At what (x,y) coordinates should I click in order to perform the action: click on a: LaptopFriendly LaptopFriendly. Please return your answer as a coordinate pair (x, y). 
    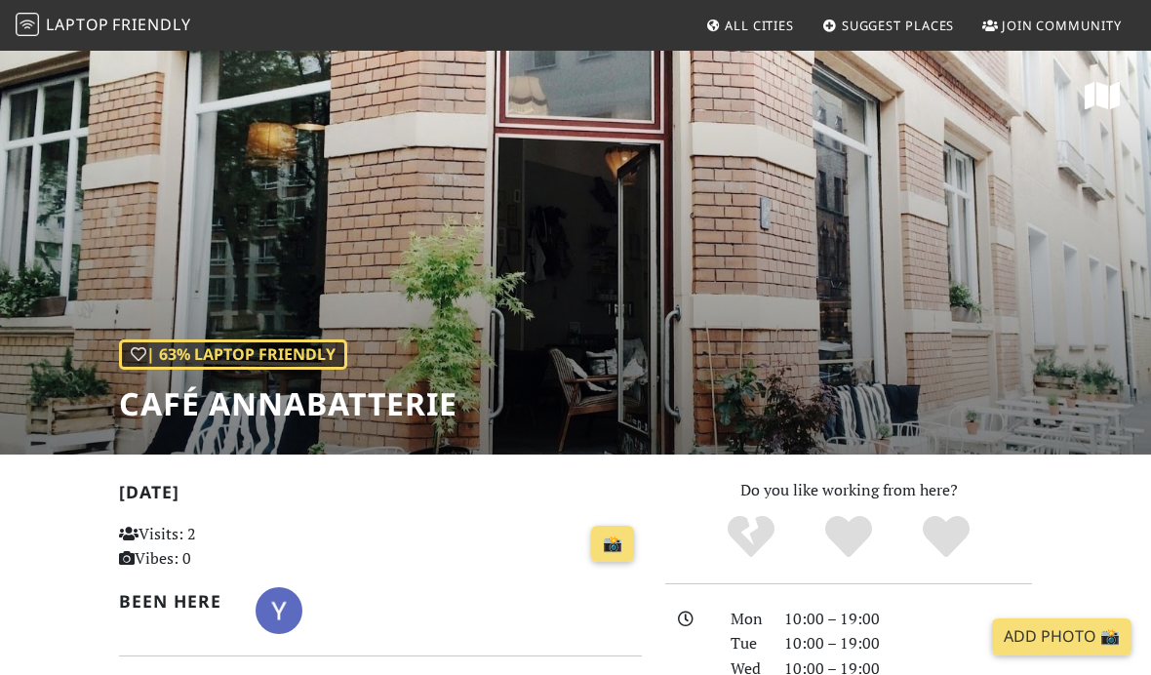
    Looking at the image, I should click on (103, 25).